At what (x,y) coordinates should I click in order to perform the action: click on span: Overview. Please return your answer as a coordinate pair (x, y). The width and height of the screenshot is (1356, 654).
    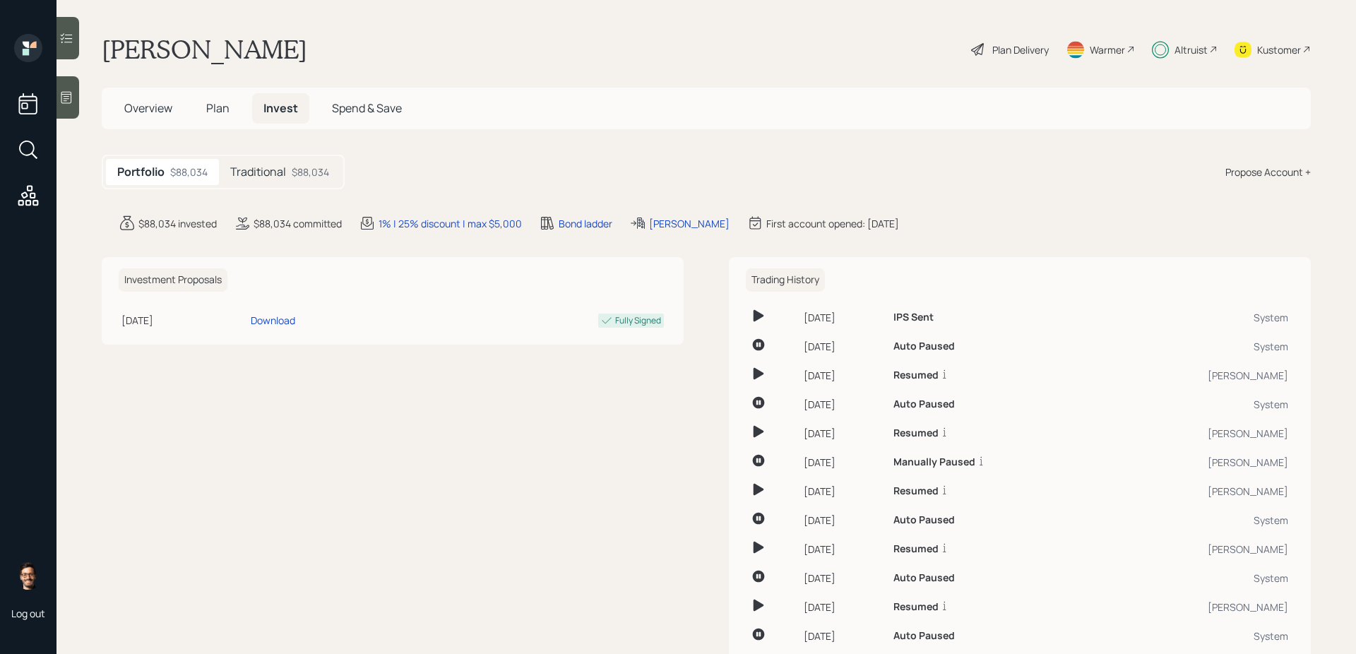
    Looking at the image, I should click on (148, 108).